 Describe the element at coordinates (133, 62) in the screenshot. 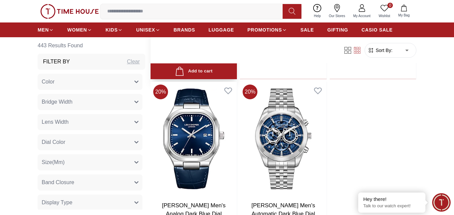

I see `div: Clear` at that location.